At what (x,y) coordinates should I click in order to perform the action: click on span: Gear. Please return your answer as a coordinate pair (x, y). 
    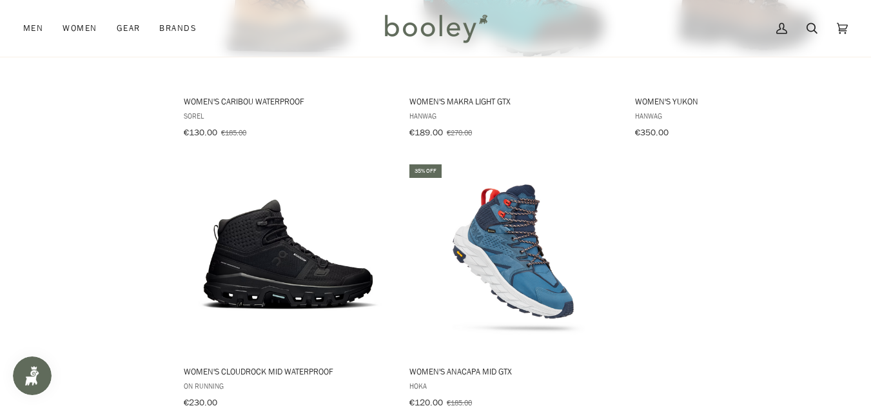
    Looking at the image, I should click on (128, 28).